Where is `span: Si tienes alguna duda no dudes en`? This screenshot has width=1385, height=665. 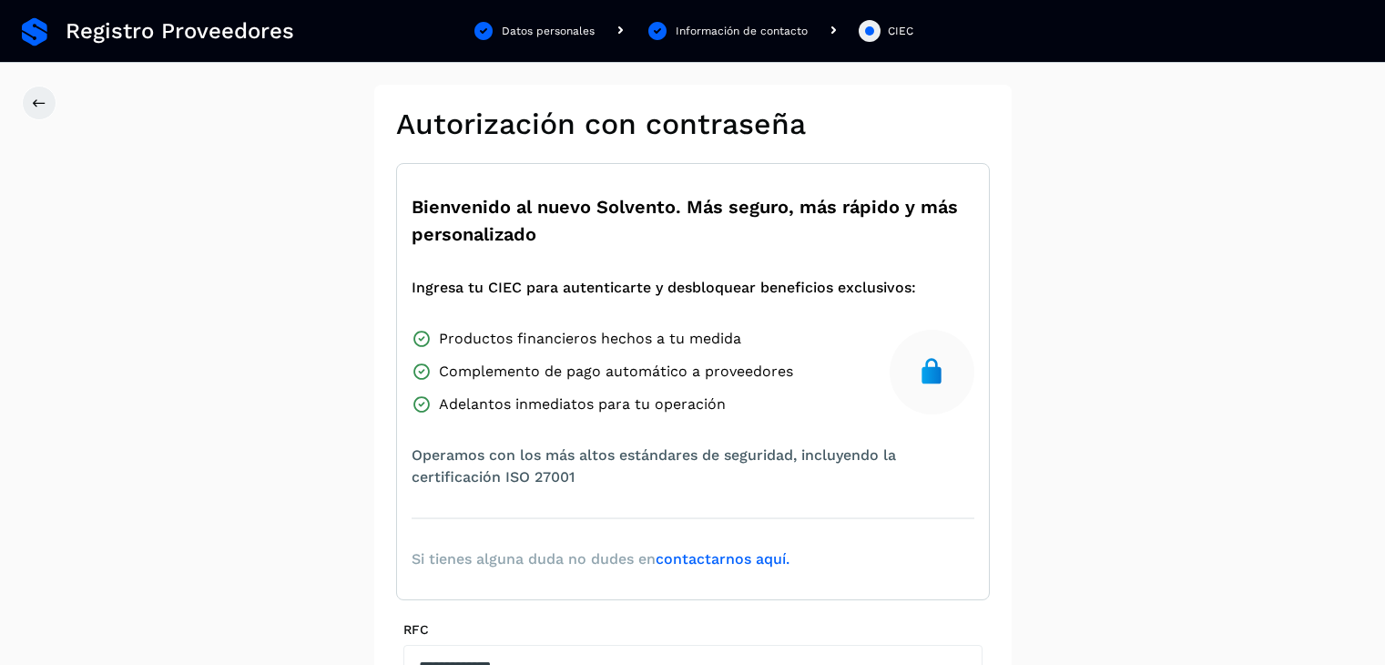
span: Si tienes alguna duda no dudes en is located at coordinates (600, 559).